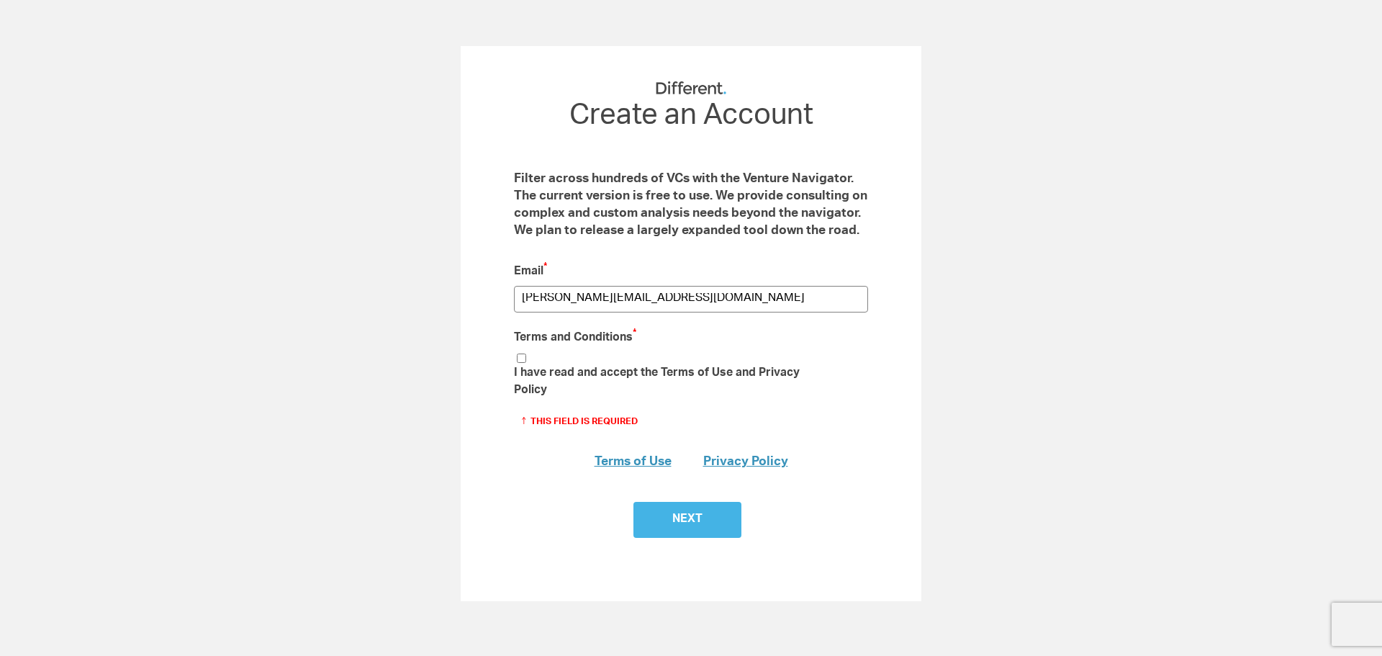 The image size is (1382, 656). I want to click on a: Privacy Policy, so click(746, 462).